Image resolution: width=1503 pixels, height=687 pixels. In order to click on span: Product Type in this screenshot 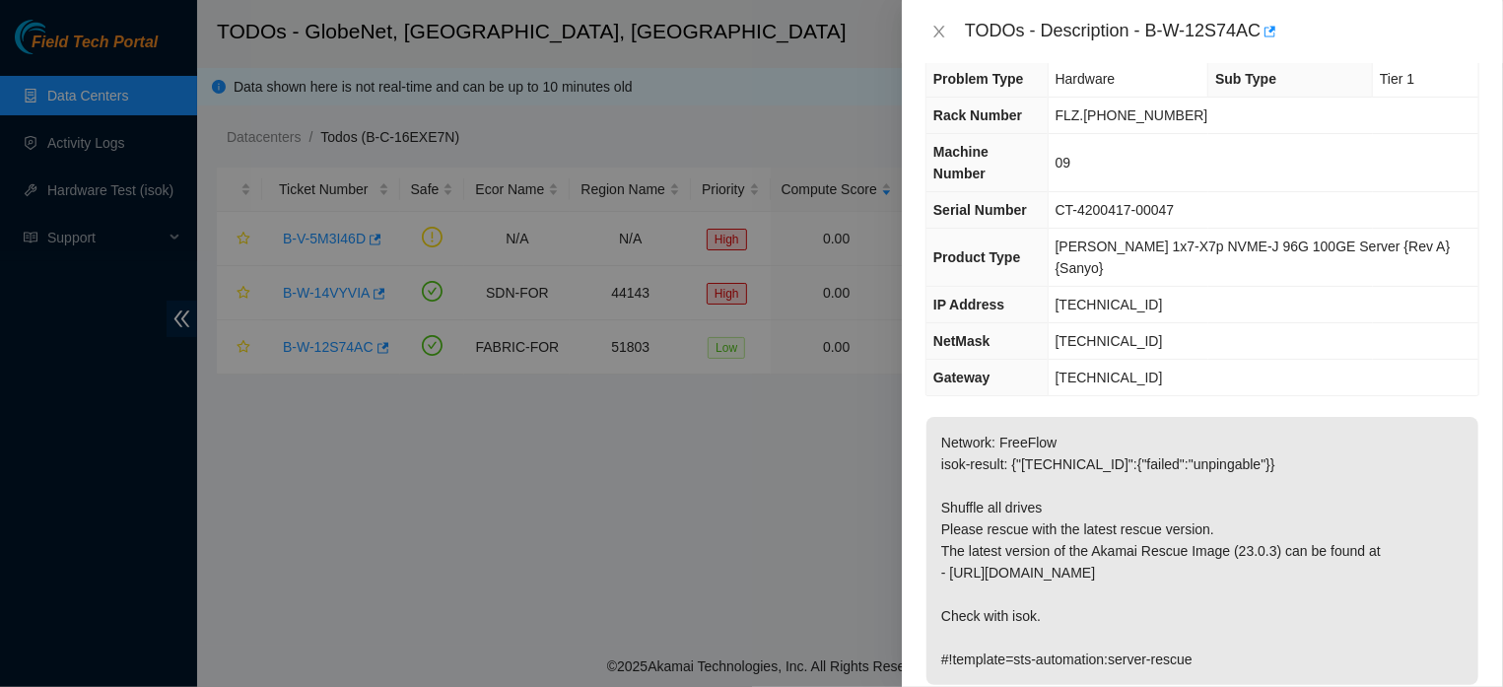, I will do `click(977, 257)`.